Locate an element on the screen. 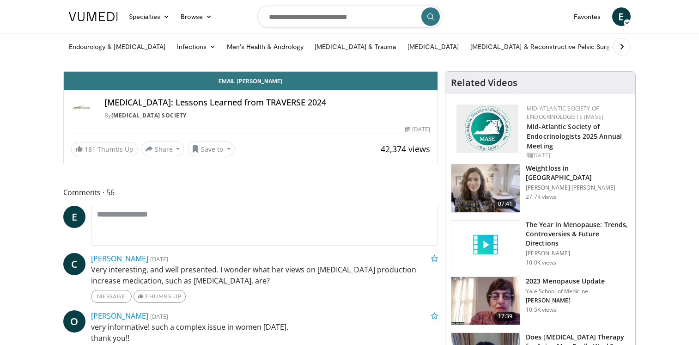 Image resolution: width=699 pixels, height=345 pixels. h3: 2023 Menopause Update is located at coordinates (565, 281).